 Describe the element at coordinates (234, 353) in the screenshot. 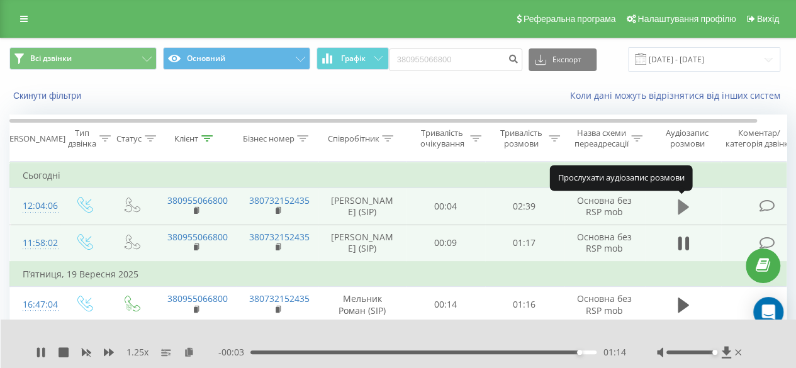

I see `span: - 00:03` at that location.